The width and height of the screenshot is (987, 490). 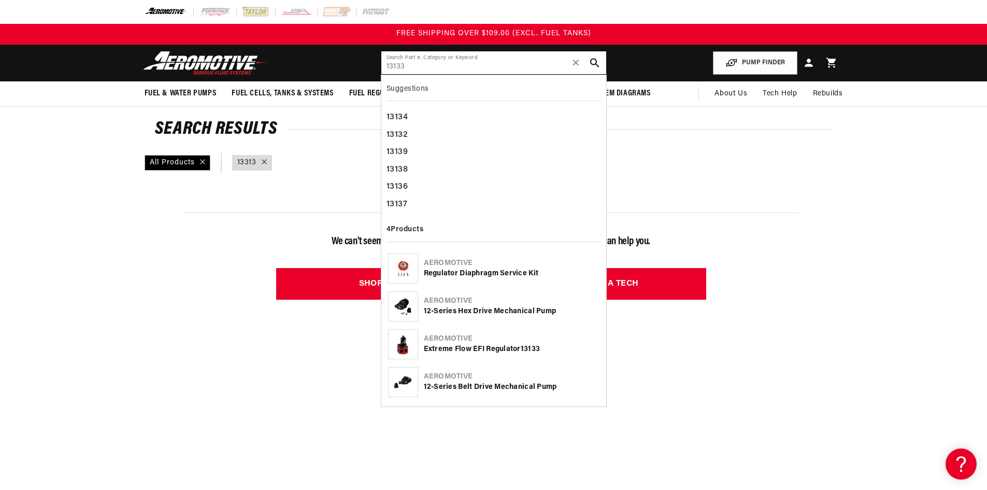 I want to click on summary: System Diagrams, so click(x=620, y=93).